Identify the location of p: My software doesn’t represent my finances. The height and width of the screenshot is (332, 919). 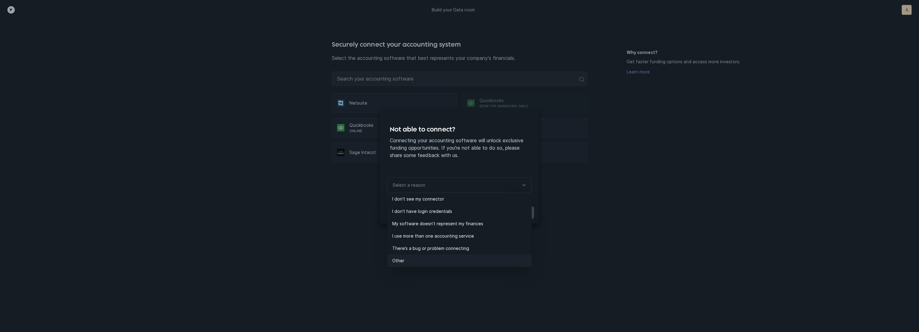
(462, 224).